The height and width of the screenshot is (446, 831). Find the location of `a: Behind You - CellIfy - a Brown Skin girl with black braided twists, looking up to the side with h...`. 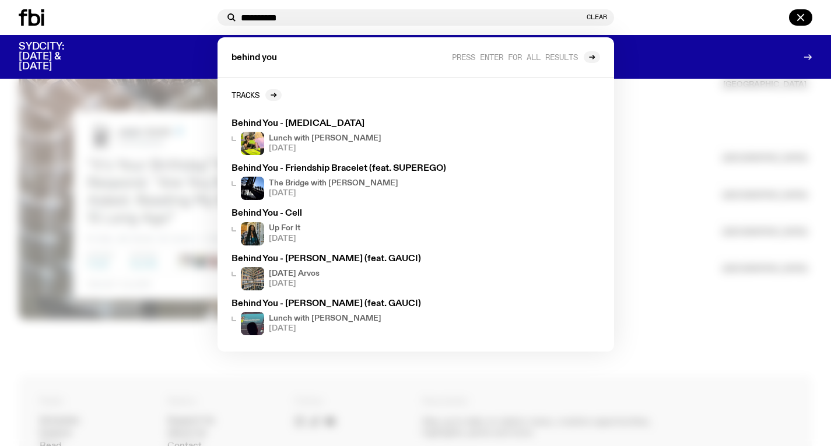

a: Behind You - CellIfy - a Brown Skin girl with black braided twists, looking up to the side with h... is located at coordinates (339, 227).